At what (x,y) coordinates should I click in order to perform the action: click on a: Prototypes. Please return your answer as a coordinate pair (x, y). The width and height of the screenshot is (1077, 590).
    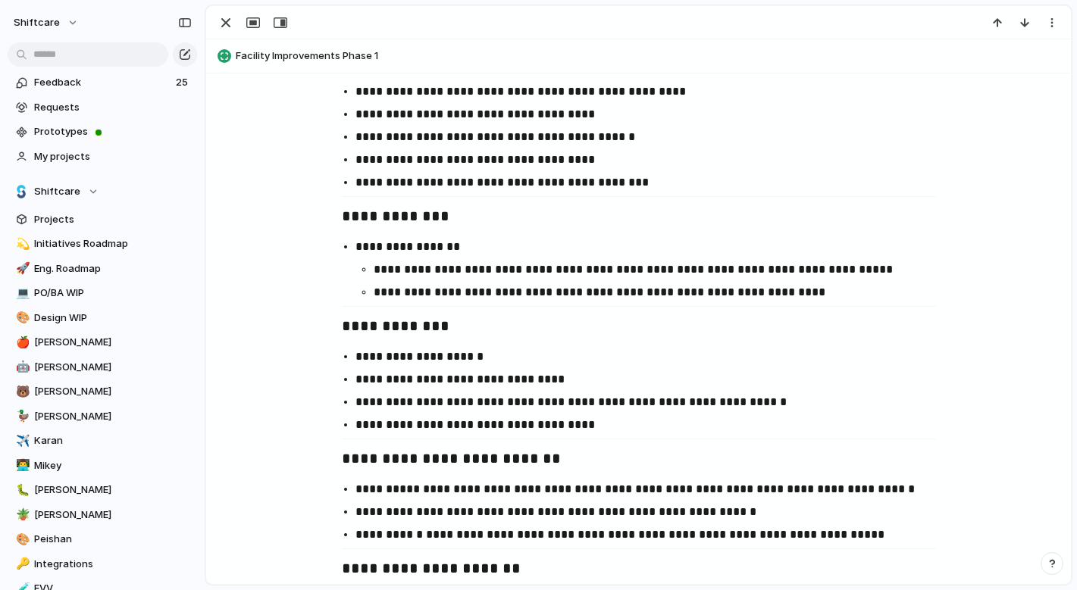
    Looking at the image, I should click on (102, 132).